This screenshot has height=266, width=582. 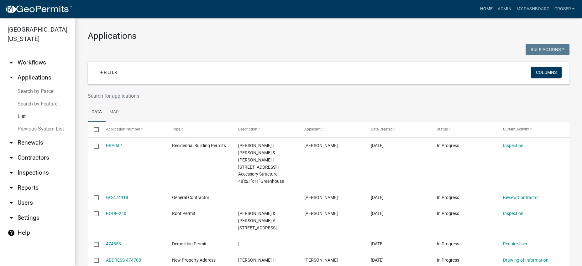 What do you see at coordinates (258, 221) in the screenshot?
I see `span: Hoffman Tony J & Teri A | 5404 S US 31` at bounding box center [258, 221].